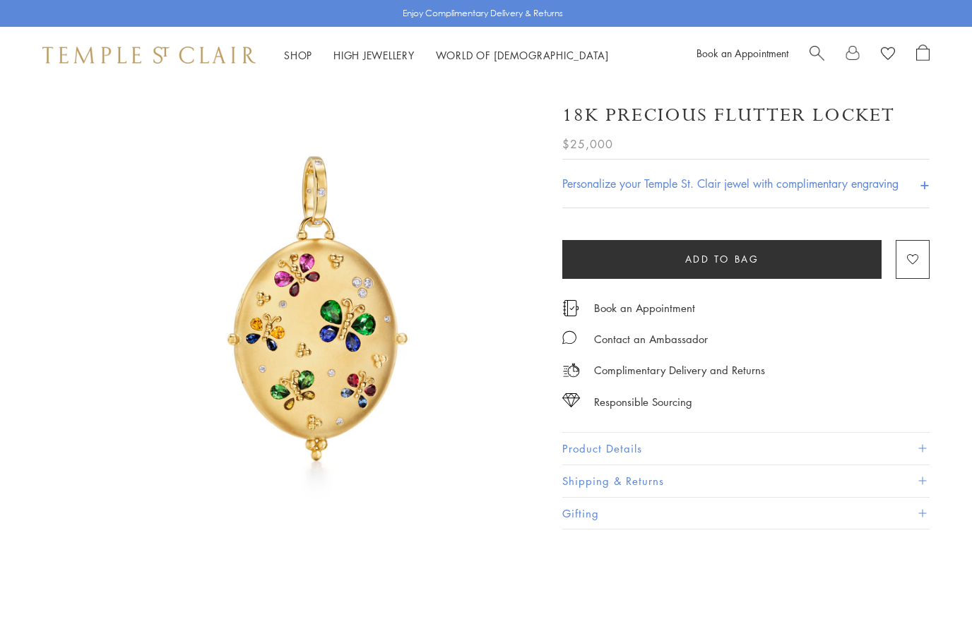 The height and width of the screenshot is (641, 972). What do you see at coordinates (374, 55) in the screenshot?
I see `a: High JewelleryHigh Jewellery` at bounding box center [374, 55].